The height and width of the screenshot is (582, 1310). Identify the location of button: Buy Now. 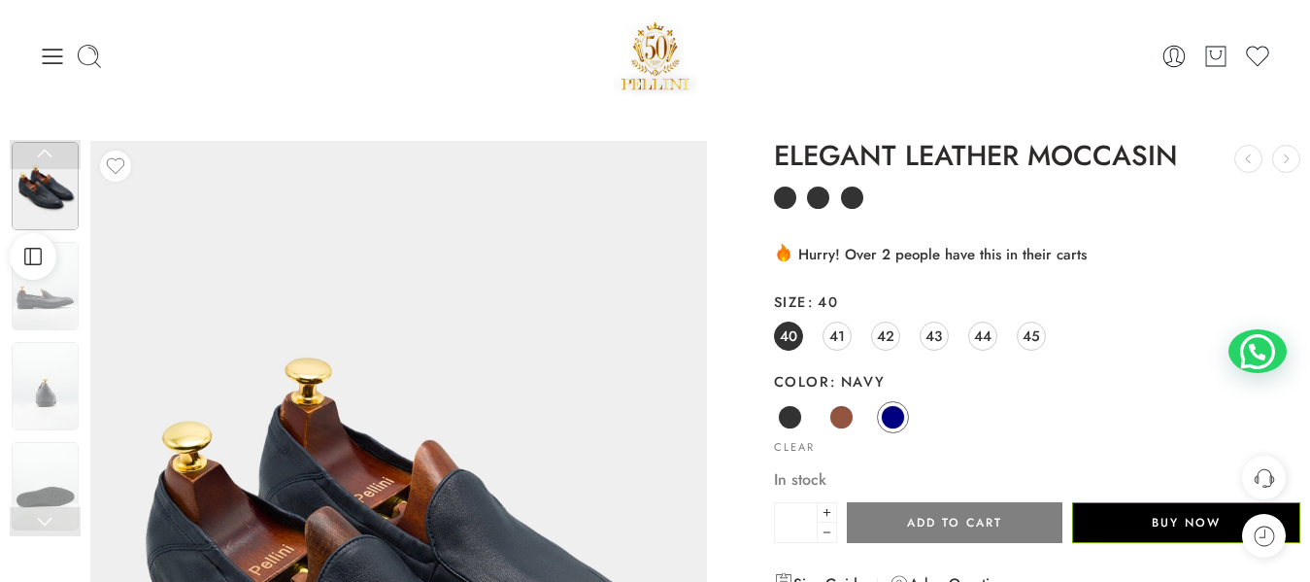
(1186, 522).